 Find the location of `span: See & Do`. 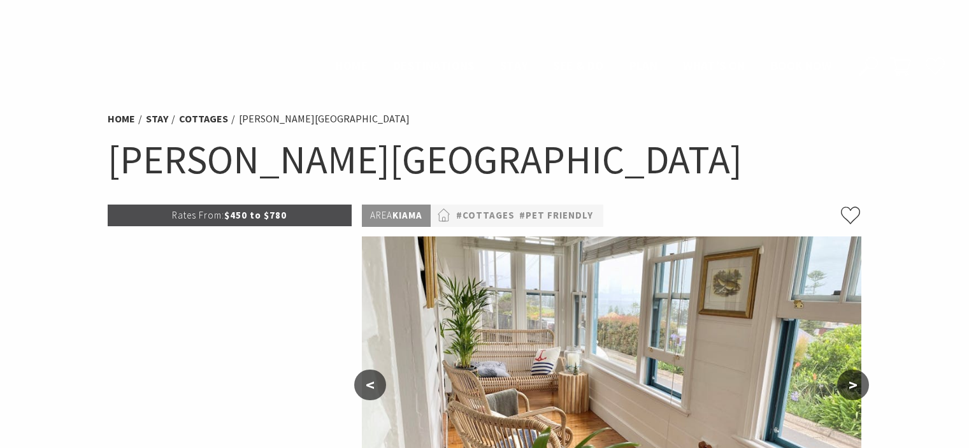

span: See & Do is located at coordinates (578, 66).